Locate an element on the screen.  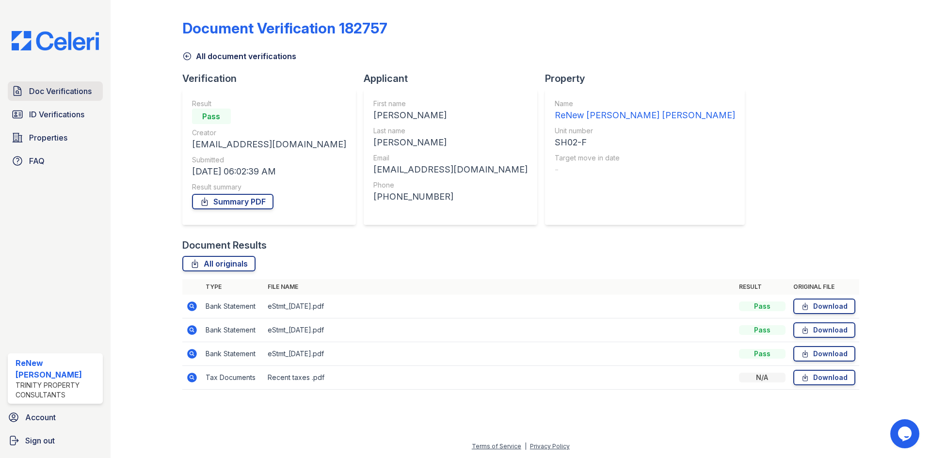
th: File name is located at coordinates (499, 287).